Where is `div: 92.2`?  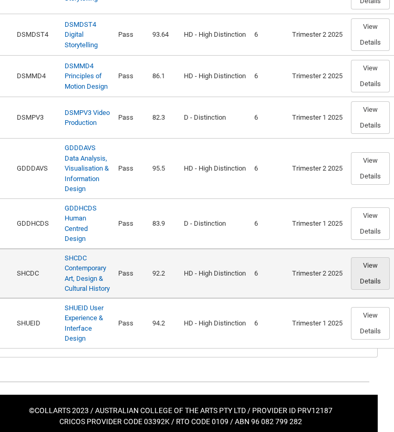 div: 92.2 is located at coordinates (164, 274).